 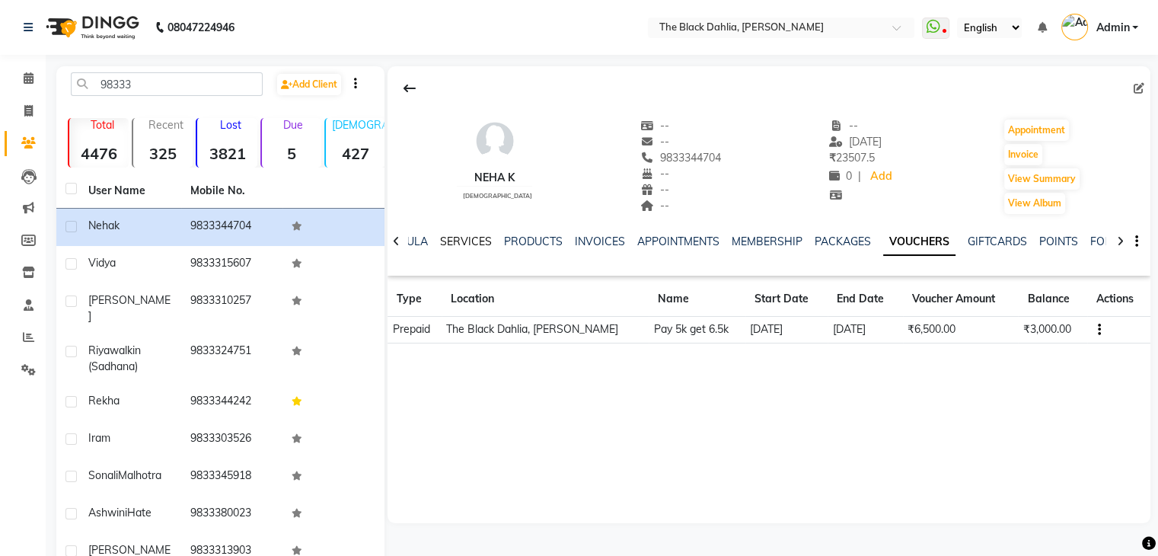 I want to click on td: Pay 5k get 6.5k, so click(x=696, y=330).